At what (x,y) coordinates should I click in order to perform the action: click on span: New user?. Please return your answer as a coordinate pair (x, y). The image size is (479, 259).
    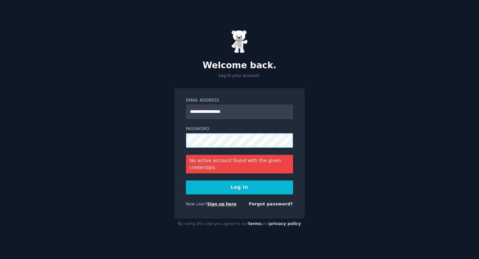
    Looking at the image, I should click on (197, 204).